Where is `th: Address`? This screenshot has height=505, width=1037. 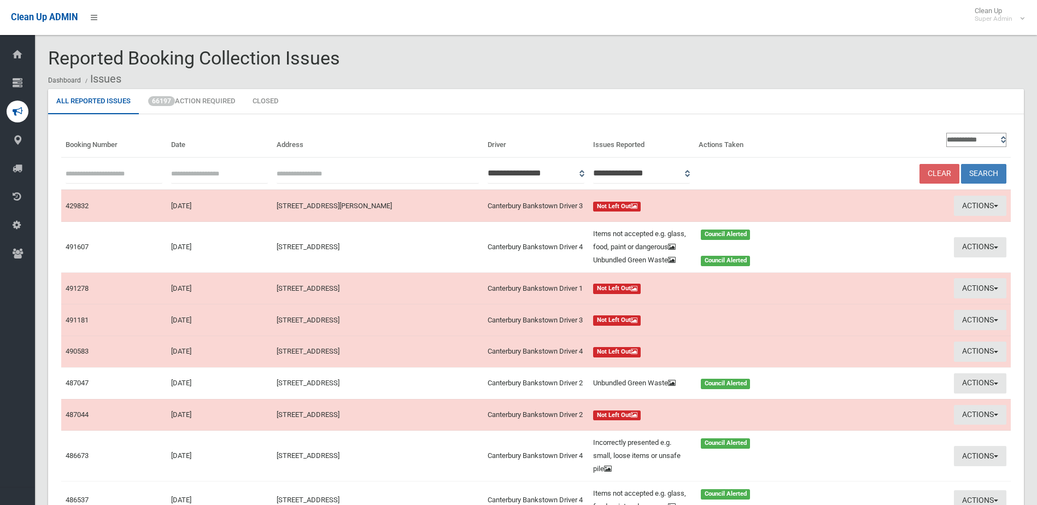
th: Address is located at coordinates (378, 142).